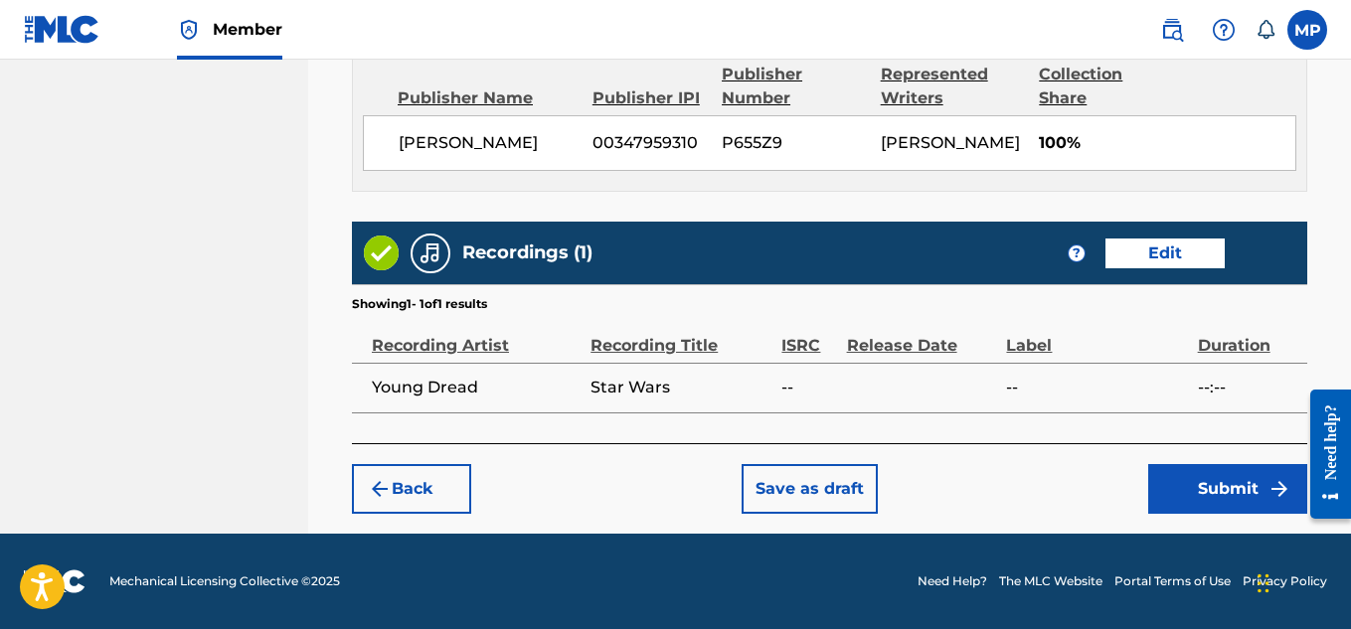  What do you see at coordinates (1172, 30) in the screenshot?
I see `img: search` at bounding box center [1172, 30].